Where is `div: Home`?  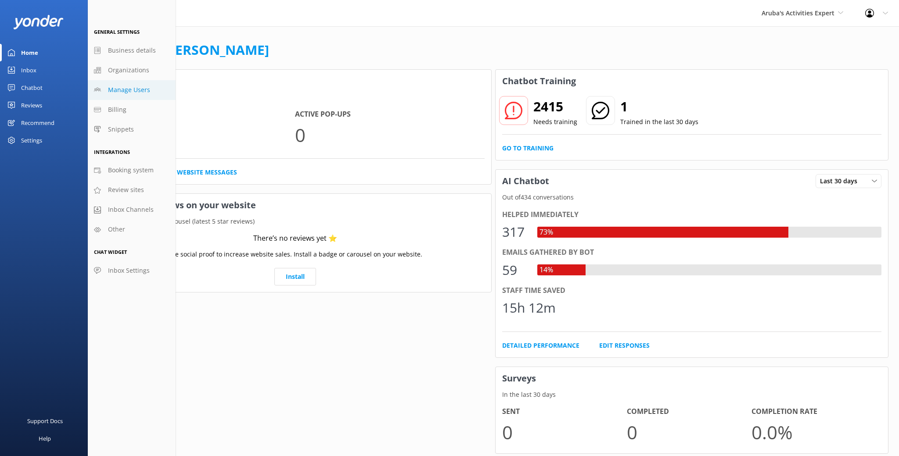 div: Home is located at coordinates (29, 53).